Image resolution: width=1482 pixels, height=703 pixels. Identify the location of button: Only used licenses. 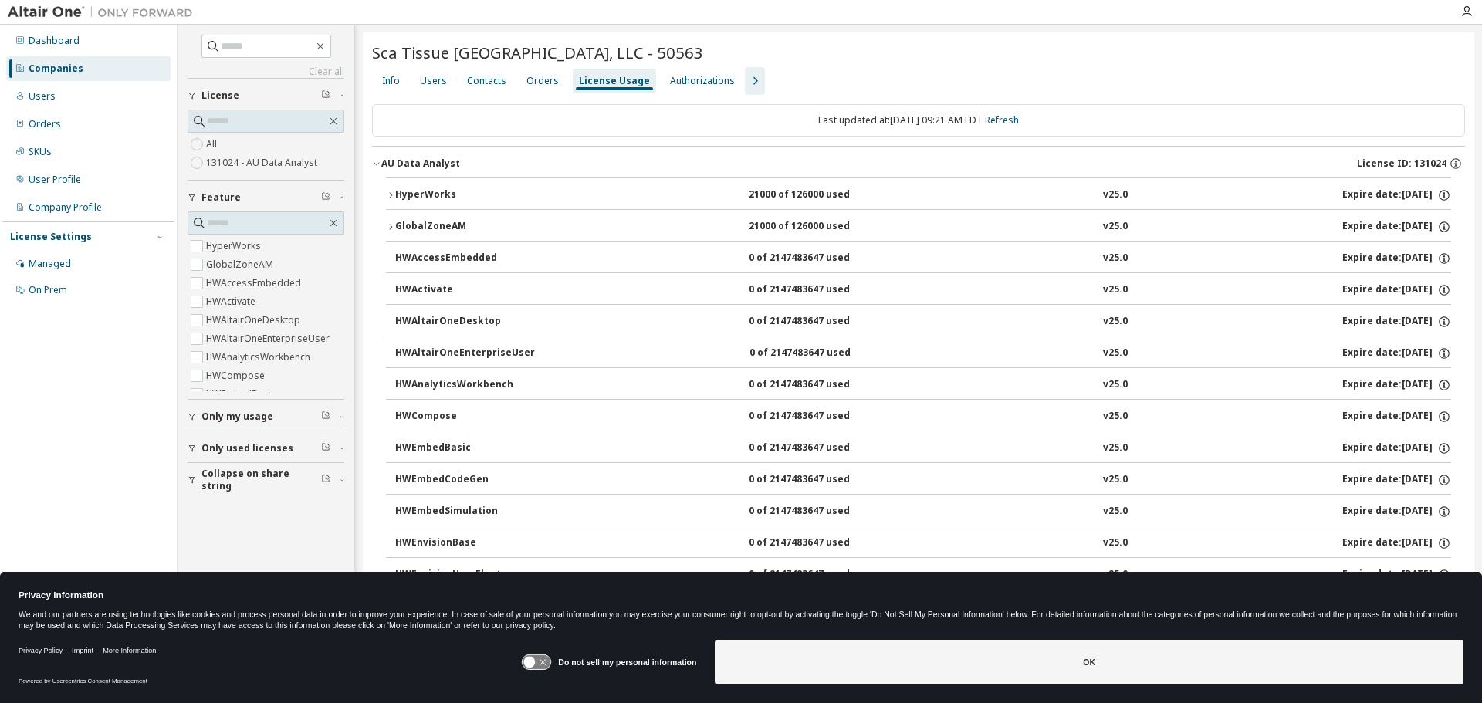
(266, 449).